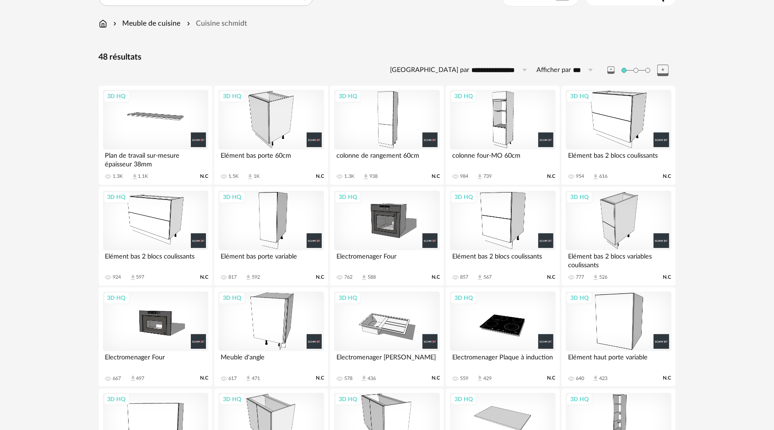 The image size is (774, 430). I want to click on div: colonne four-MO 60cm, so click(503, 158).